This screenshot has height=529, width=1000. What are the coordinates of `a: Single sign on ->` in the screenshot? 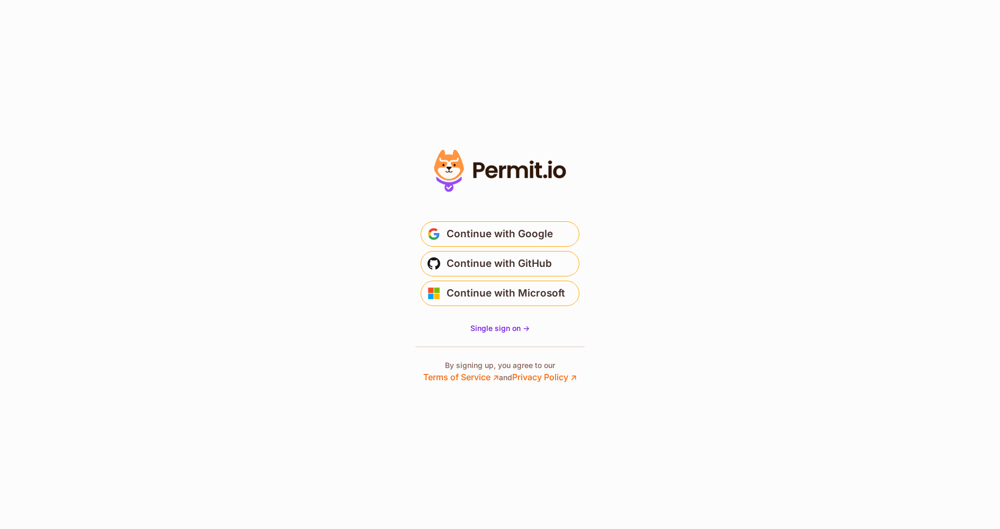 It's located at (500, 328).